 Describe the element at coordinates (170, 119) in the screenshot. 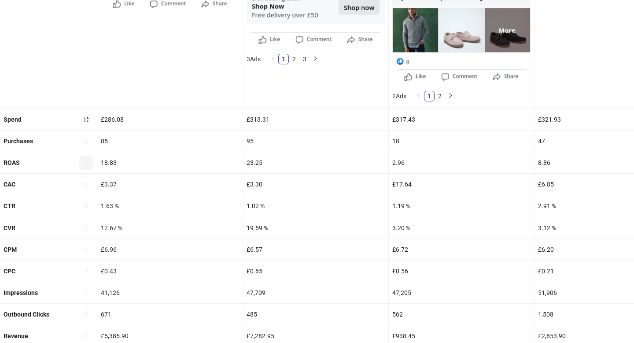

I see `div: £286.08` at that location.